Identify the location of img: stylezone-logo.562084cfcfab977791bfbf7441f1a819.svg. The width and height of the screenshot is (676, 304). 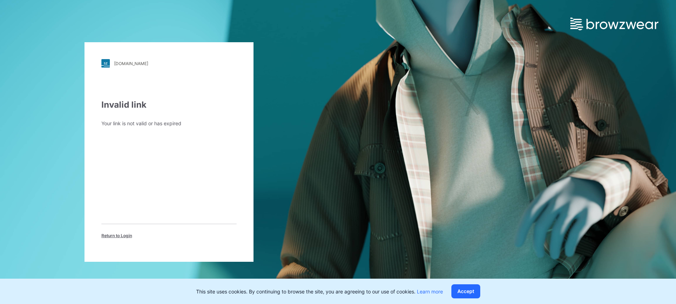
(106, 63).